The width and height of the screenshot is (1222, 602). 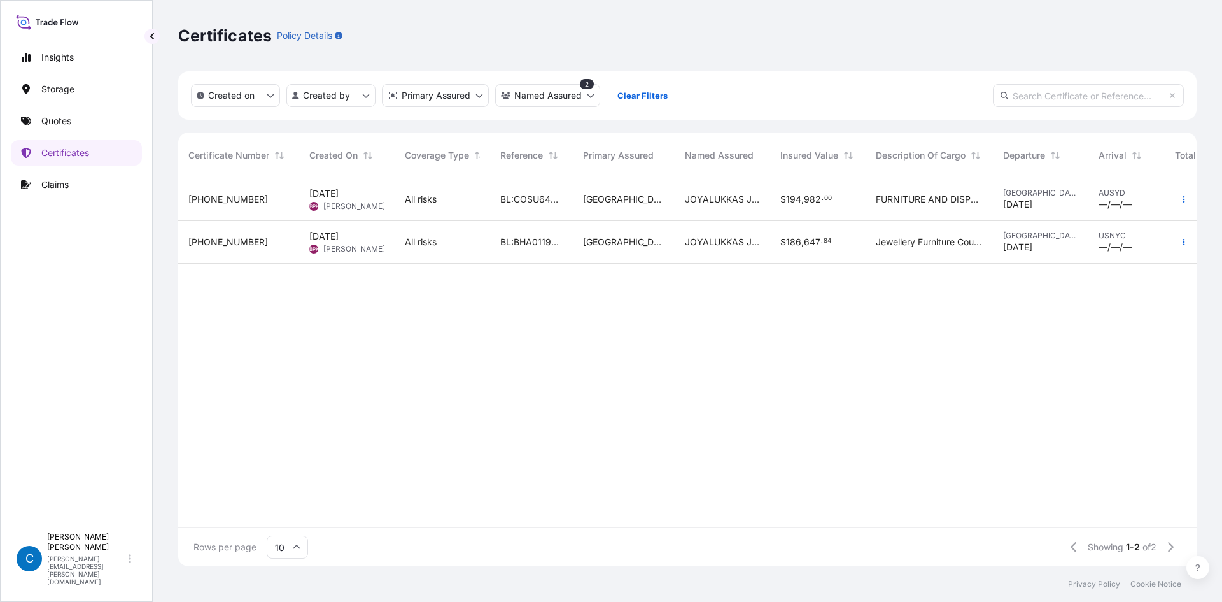 I want to click on span: AUSYD, so click(x=1127, y=193).